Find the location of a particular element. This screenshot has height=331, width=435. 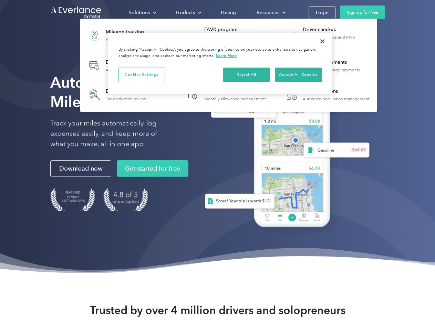

div: License, insurance and MVR verification is located at coordinates (338, 40).